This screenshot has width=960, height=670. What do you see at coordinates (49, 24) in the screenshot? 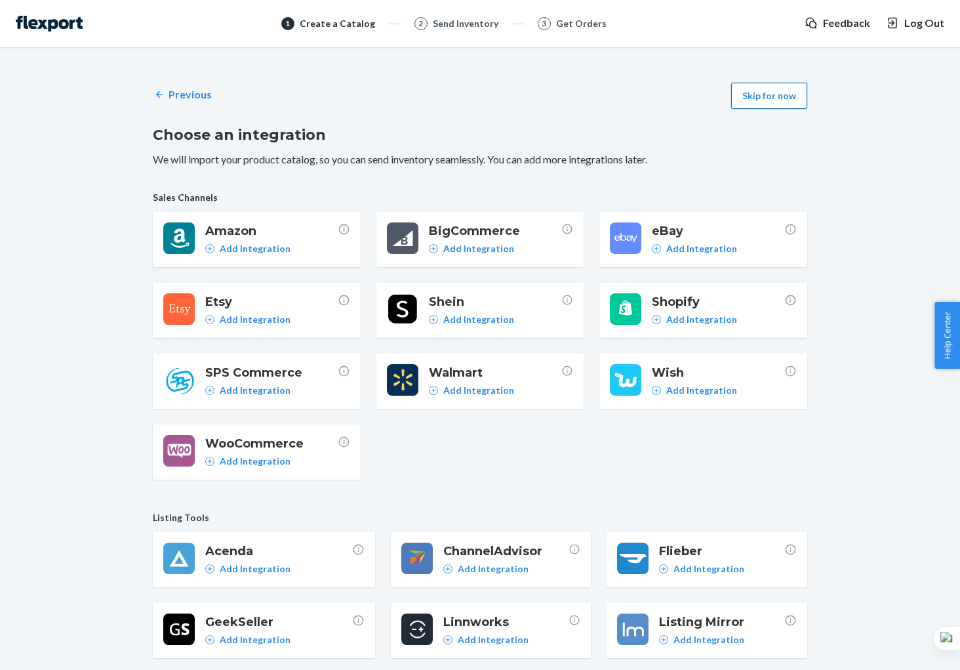
I see `img: Flexport logo` at bounding box center [49, 24].